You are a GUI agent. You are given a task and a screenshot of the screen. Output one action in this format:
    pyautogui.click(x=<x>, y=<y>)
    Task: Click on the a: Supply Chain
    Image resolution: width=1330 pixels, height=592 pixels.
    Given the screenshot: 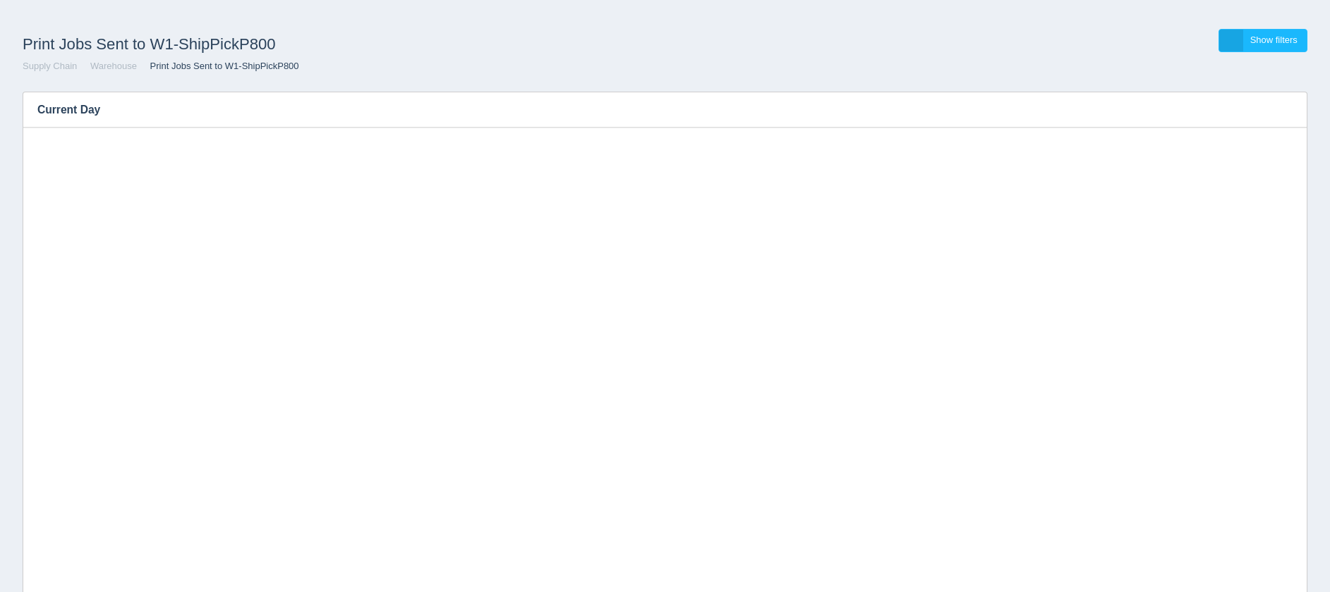 What is the action you would take?
    pyautogui.click(x=49, y=66)
    